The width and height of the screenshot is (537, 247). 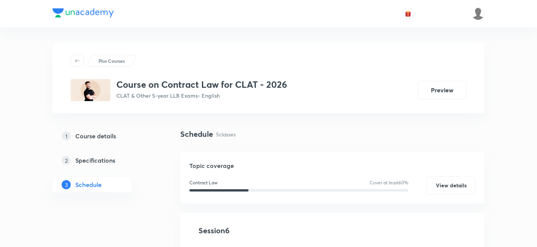 What do you see at coordinates (83, 13) in the screenshot?
I see `img: Company Logo` at bounding box center [83, 13].